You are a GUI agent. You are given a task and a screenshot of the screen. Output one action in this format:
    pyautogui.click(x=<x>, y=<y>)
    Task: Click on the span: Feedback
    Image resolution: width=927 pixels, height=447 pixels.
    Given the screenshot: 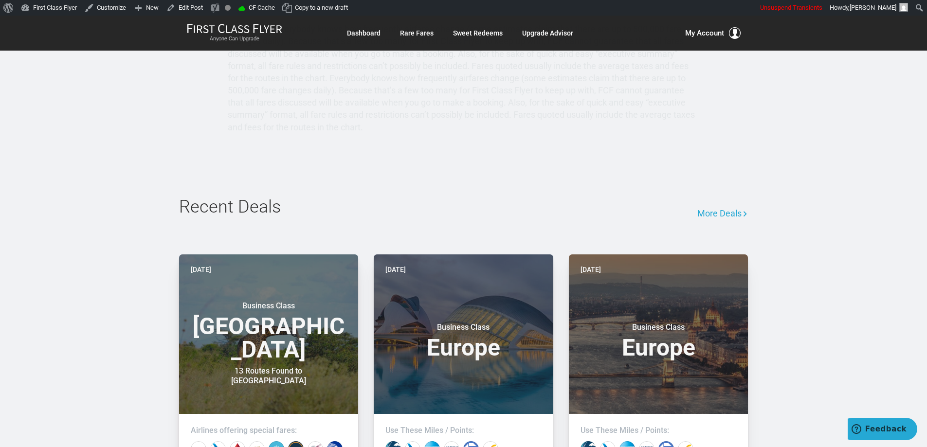 What is the action you would take?
    pyautogui.click(x=38, y=11)
    